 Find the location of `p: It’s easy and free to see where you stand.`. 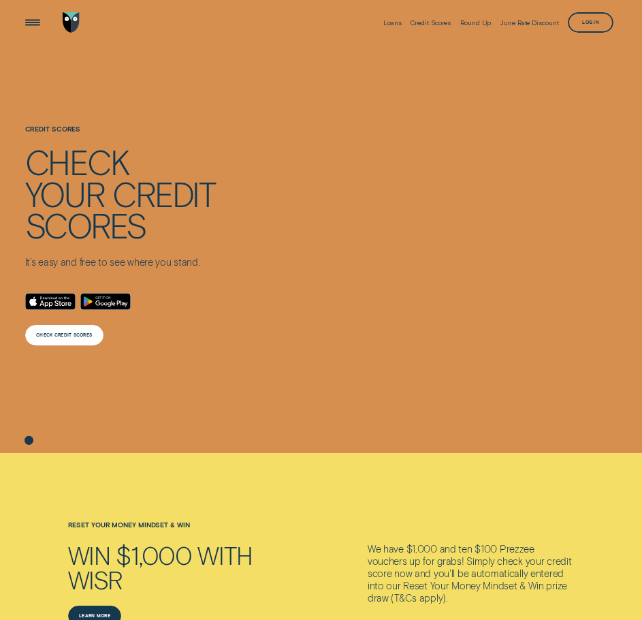

p: It’s easy and free to see where you stand. is located at coordinates (120, 262).